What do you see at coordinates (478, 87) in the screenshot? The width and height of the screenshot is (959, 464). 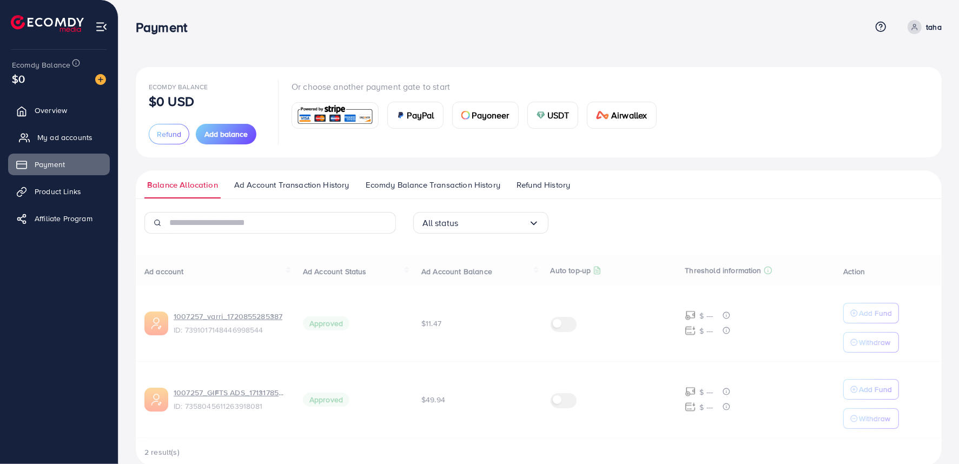 I see `p: Or choose another payment gate to start` at bounding box center [478, 87].